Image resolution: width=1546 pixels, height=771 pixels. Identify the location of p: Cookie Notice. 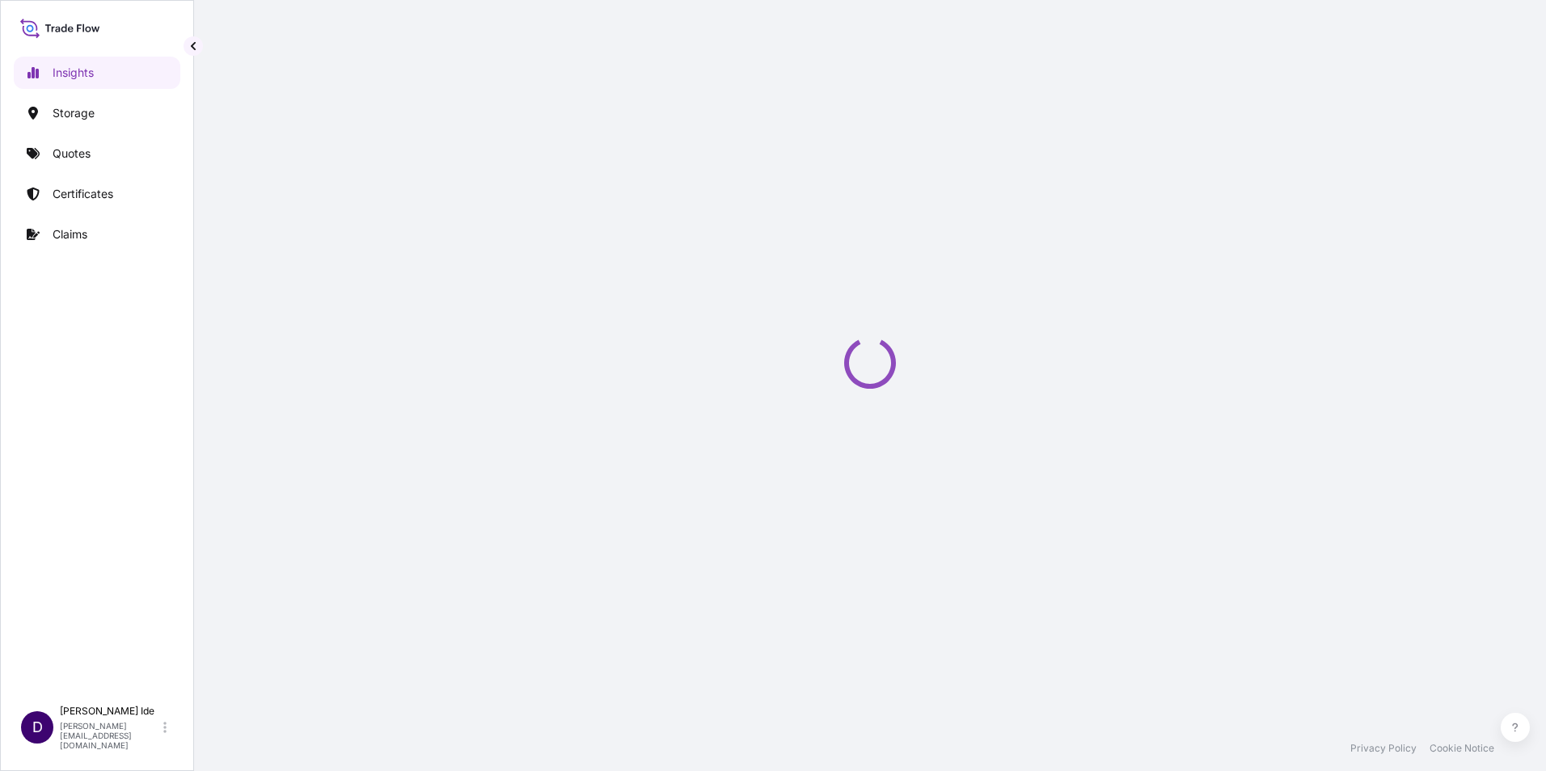
(1462, 749).